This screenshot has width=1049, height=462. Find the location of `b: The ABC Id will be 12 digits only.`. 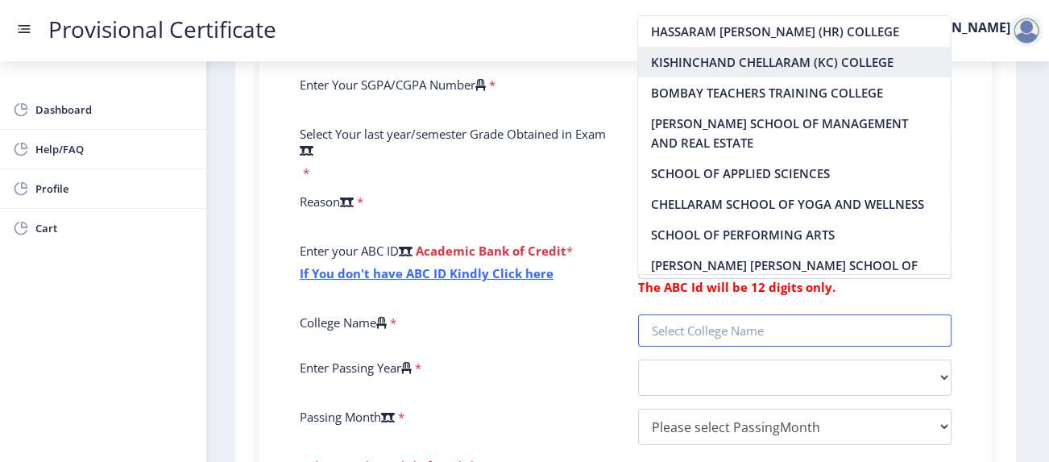

b: The ABC Id will be 12 digits only. is located at coordinates (736, 287).